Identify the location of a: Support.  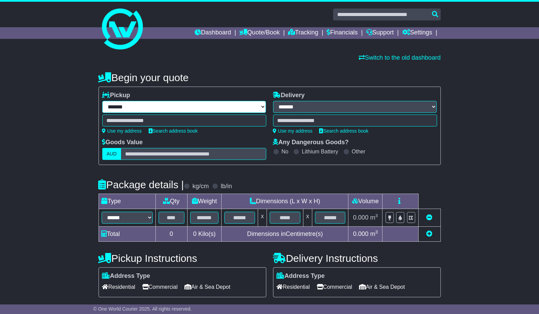
(380, 33).